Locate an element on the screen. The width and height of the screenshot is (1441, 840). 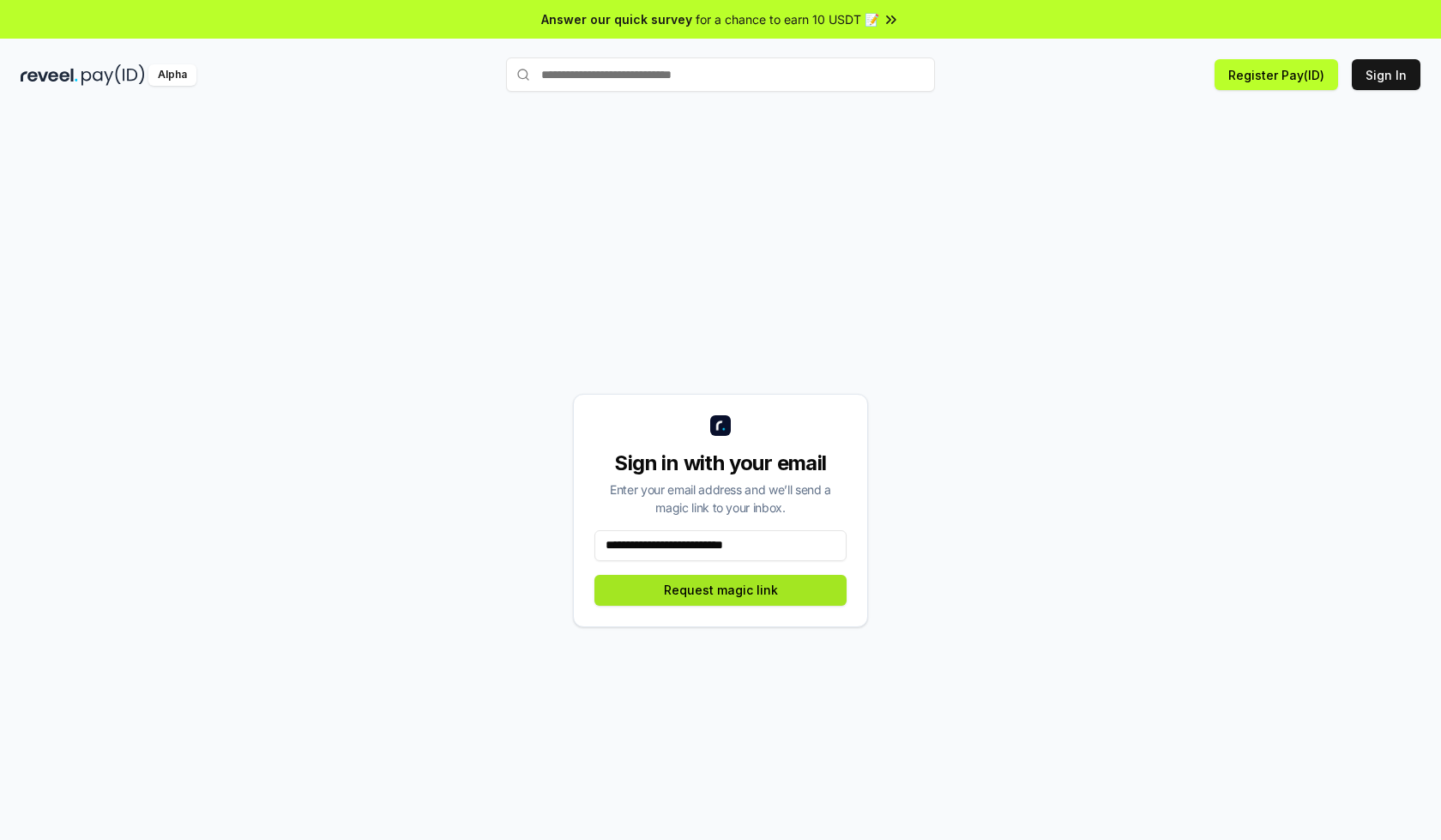
img: logo_small is located at coordinates (721, 426).